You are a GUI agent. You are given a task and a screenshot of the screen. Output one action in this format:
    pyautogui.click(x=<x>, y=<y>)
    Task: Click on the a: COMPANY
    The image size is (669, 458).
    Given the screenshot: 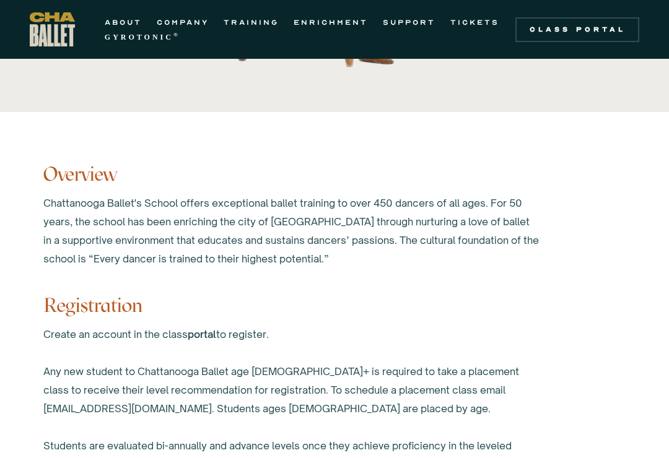 What is the action you would take?
    pyautogui.click(x=183, y=22)
    